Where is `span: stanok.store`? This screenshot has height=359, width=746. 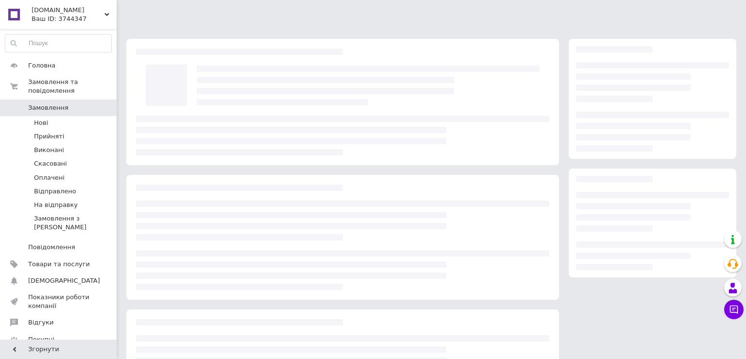 span: stanok.store is located at coordinates (68, 10).